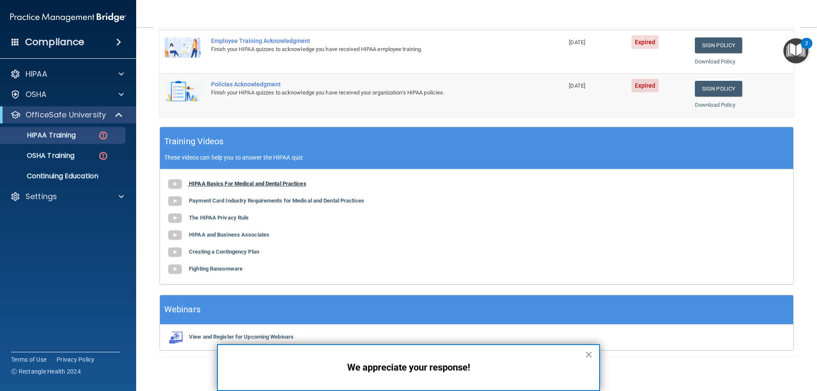 The height and width of the screenshot is (391, 817). Describe the element at coordinates (795, 51) in the screenshot. I see `button: Open Resource Center, 2 new notifications` at that location.